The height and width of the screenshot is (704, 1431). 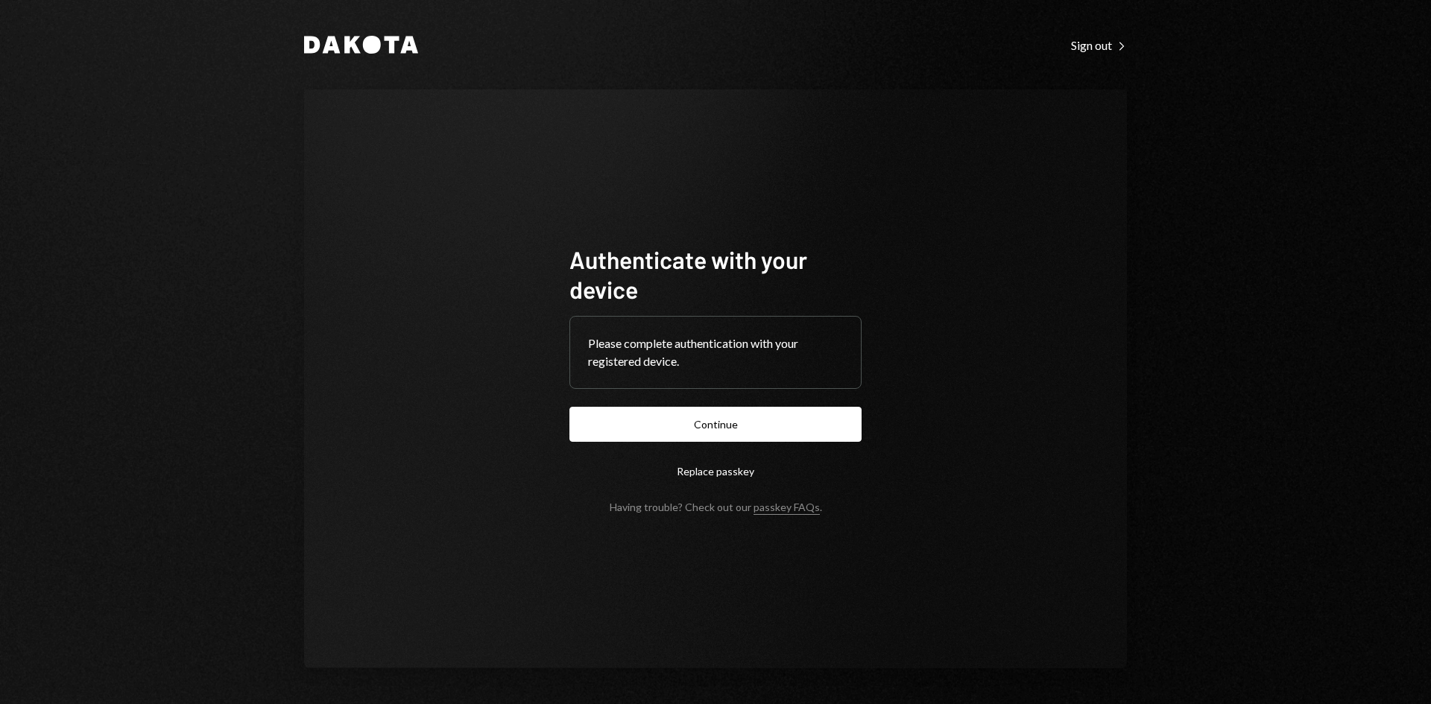 What do you see at coordinates (715, 507) in the screenshot?
I see `div: Having trouble? Check out our .` at bounding box center [715, 507].